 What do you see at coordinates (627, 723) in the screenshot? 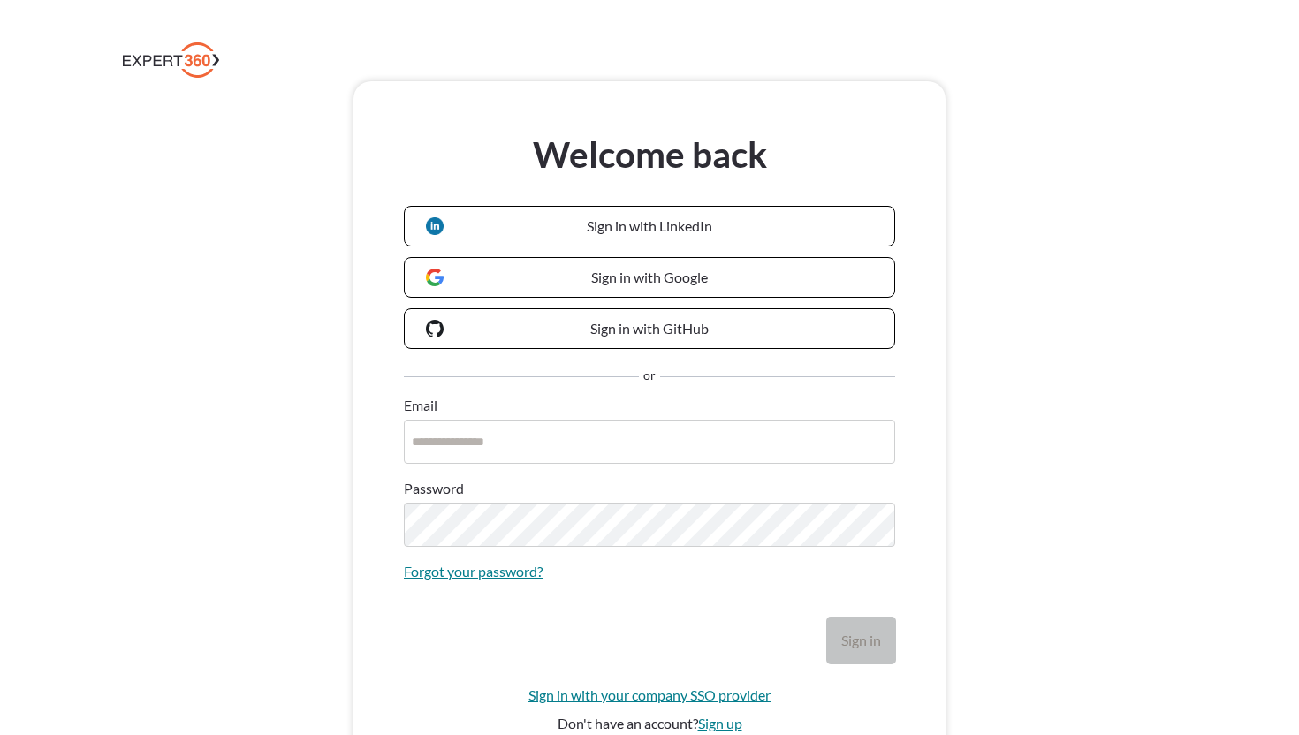
I see `span: Don't have an account?` at bounding box center [627, 723].